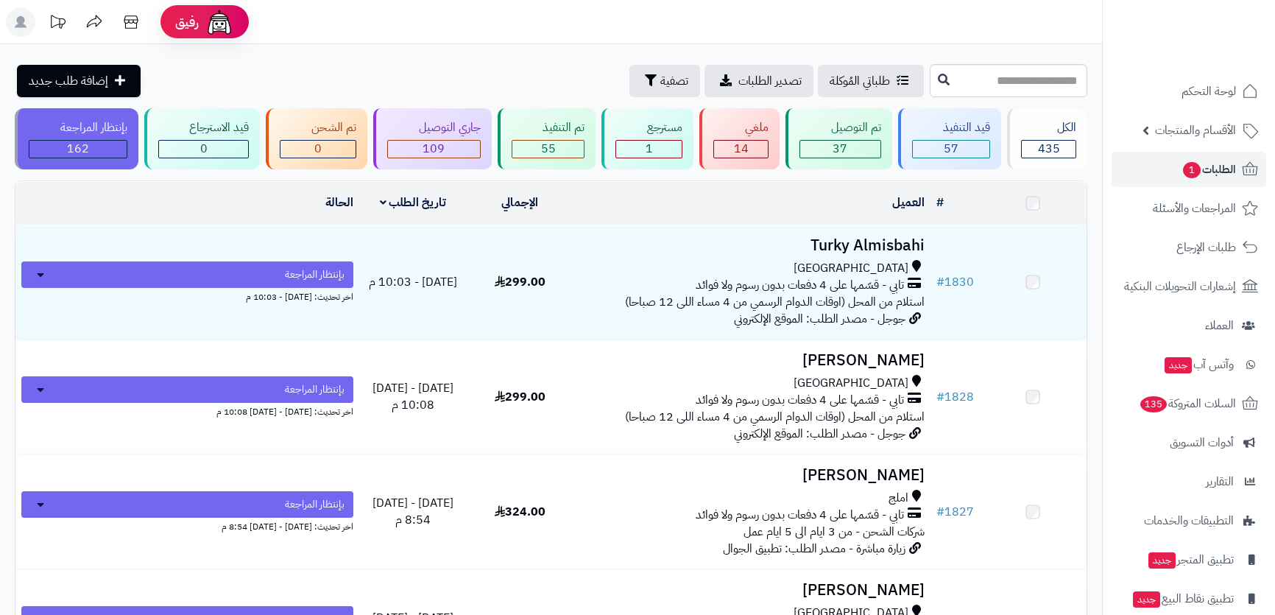 This screenshot has width=1275, height=615. What do you see at coordinates (955, 282) in the screenshot?
I see `a: #1830` at bounding box center [955, 282].